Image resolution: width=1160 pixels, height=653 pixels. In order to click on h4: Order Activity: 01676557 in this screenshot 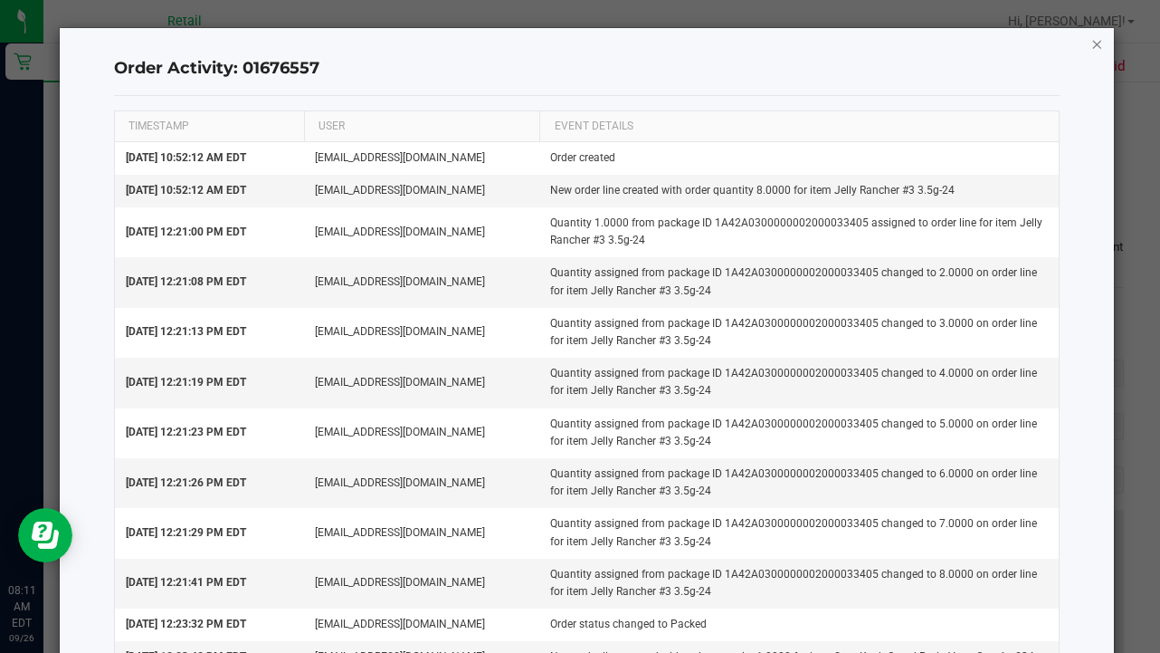, I will do `click(586, 69)`.